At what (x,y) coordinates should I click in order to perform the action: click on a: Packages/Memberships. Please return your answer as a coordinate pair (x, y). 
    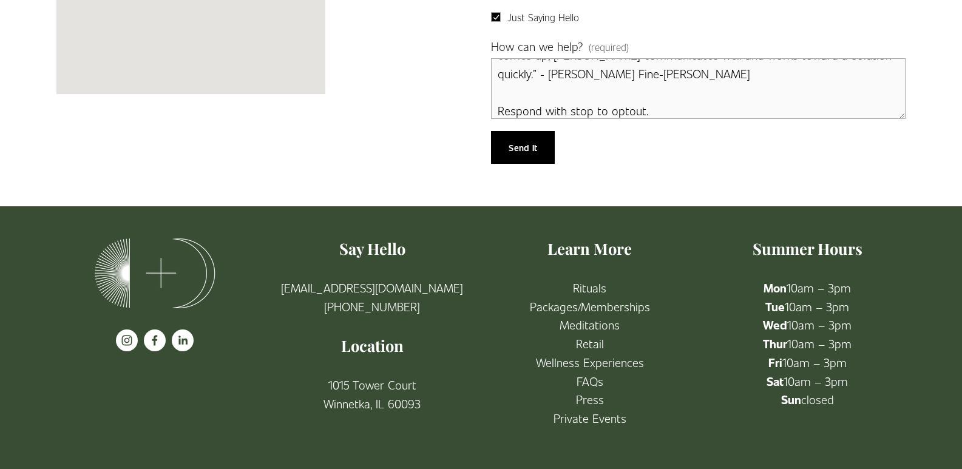
    Looking at the image, I should click on (590, 307).